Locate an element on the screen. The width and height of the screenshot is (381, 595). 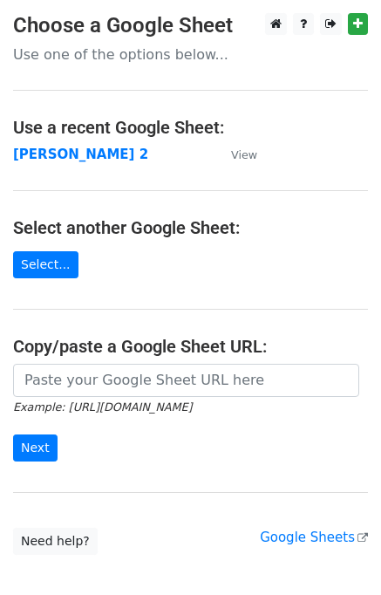
a: Google Sheets is located at coordinates (314, 537).